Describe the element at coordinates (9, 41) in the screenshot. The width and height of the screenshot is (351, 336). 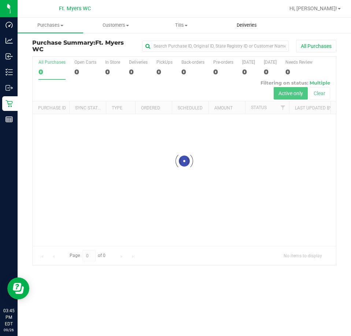
I see `inline-svg: Analytics` at that location.